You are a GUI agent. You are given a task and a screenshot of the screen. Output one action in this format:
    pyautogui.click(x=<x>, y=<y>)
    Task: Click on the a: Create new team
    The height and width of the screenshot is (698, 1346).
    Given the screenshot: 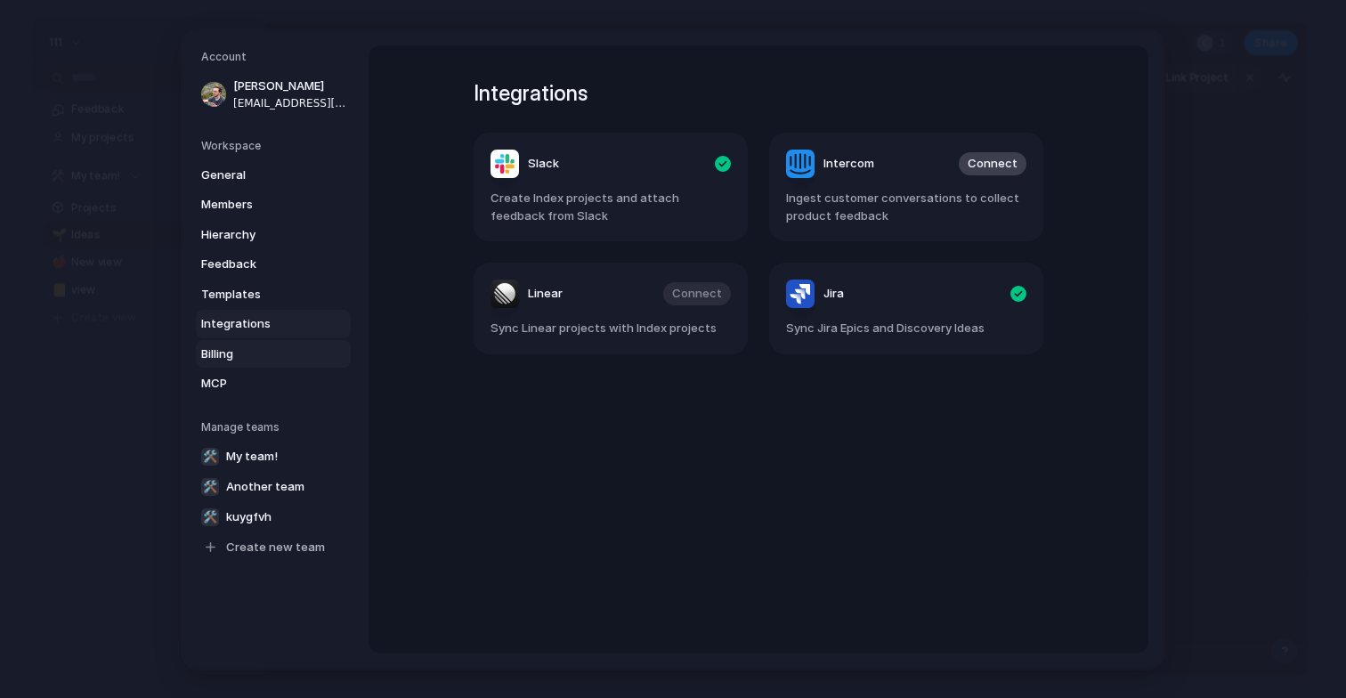 What is the action you would take?
    pyautogui.click(x=273, y=546)
    